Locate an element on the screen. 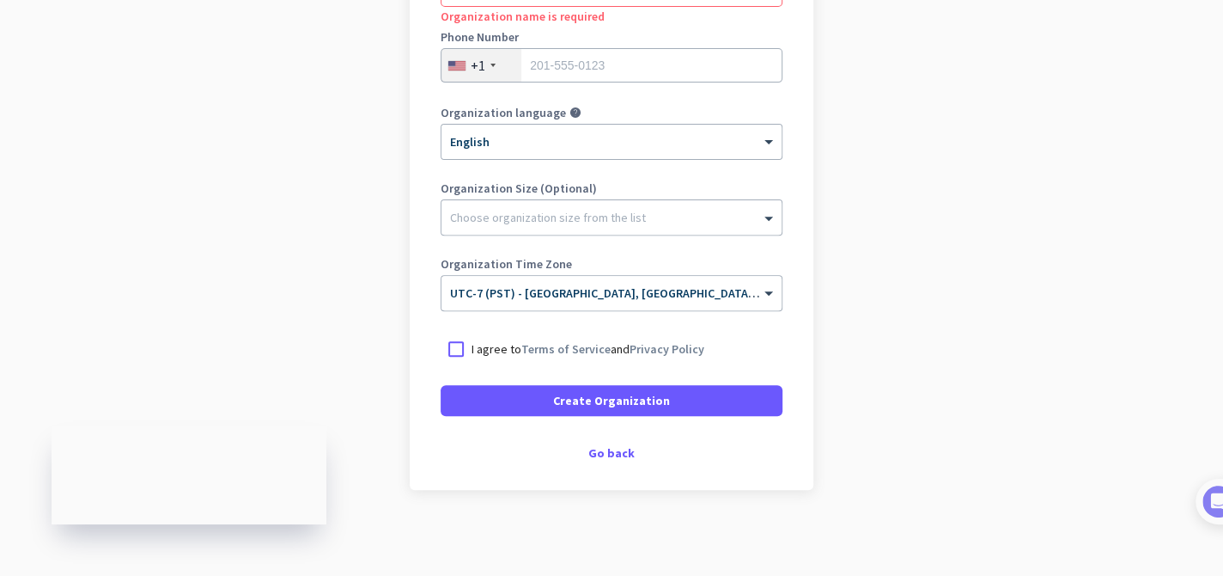  label: Phone Number is located at coordinates (612, 37).